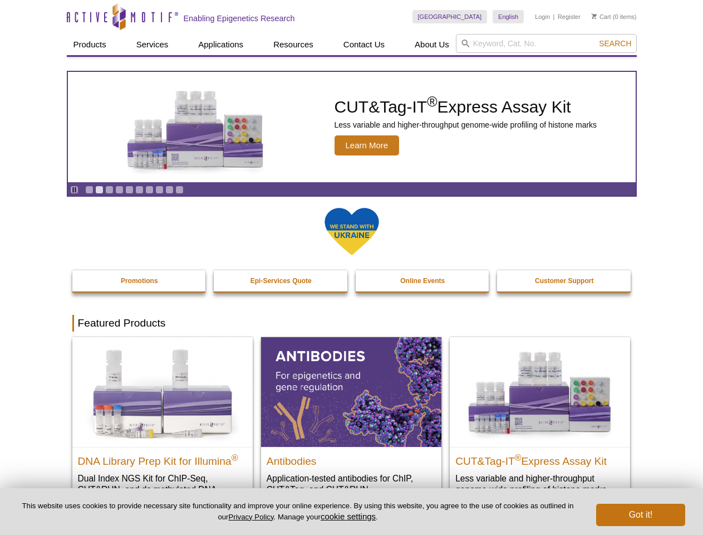 The height and width of the screenshot is (535, 703). Describe the element at coordinates (641, 515) in the screenshot. I see `button: Got it!` at that location.